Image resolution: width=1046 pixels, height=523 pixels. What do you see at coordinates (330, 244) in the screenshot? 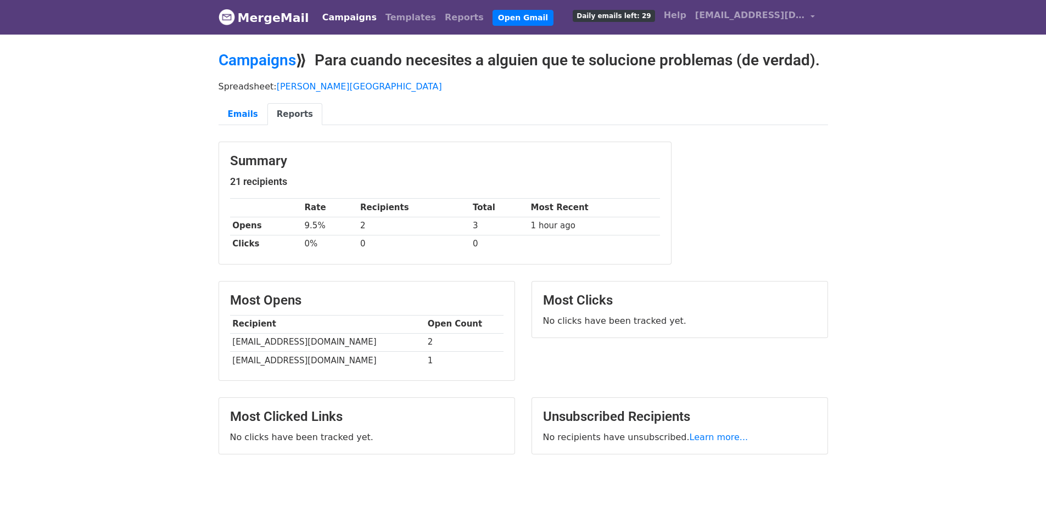
I see `td: 0%` at bounding box center [330, 244].